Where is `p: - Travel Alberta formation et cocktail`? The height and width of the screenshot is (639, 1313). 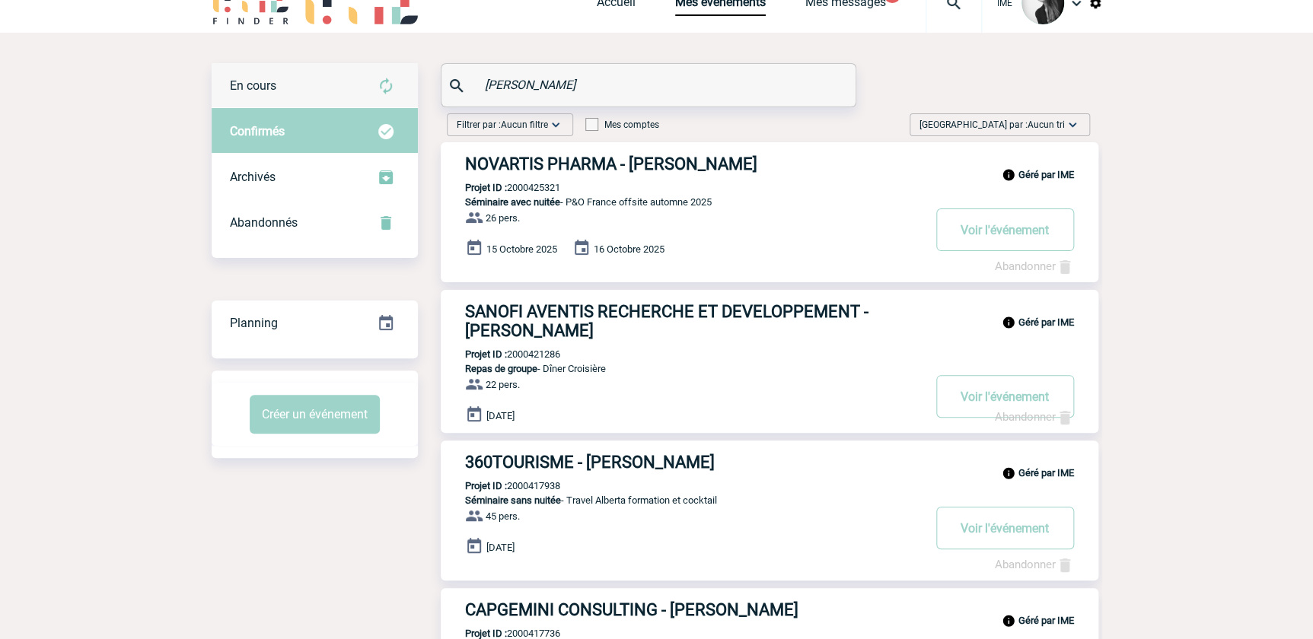 p: - Travel Alberta formation et cocktail is located at coordinates (681, 500).